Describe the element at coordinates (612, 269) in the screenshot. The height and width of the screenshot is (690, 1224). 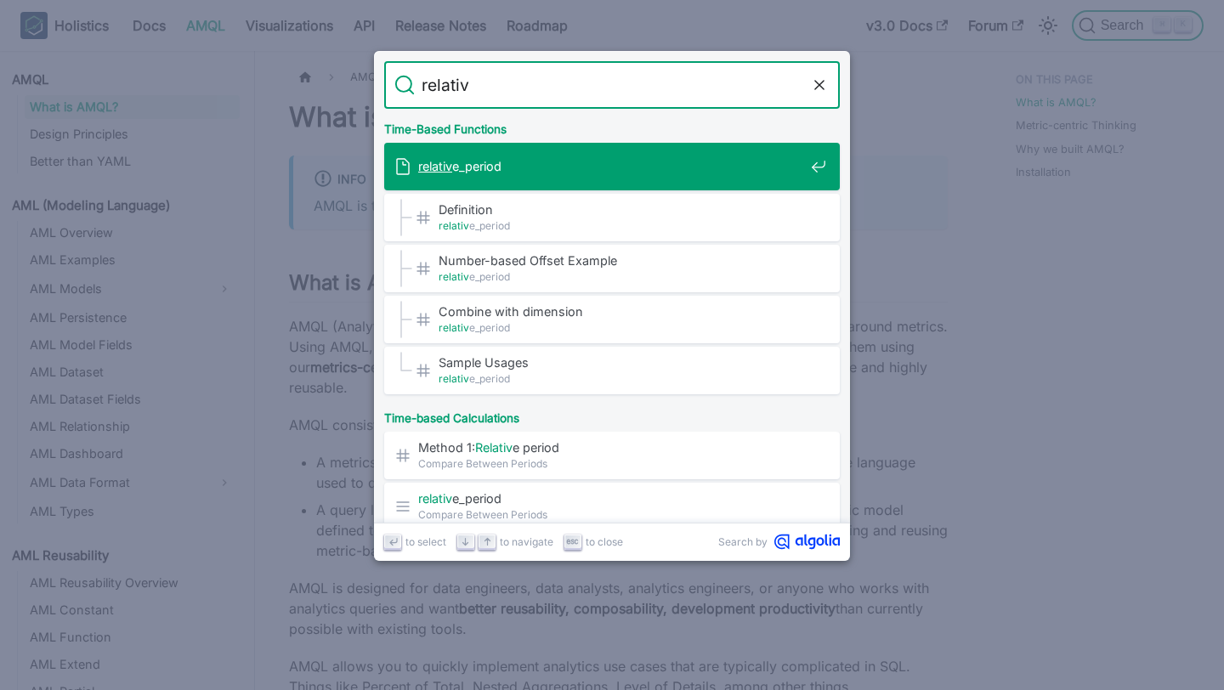
I see `a: Number-based Offset Example​relative_period` at that location.